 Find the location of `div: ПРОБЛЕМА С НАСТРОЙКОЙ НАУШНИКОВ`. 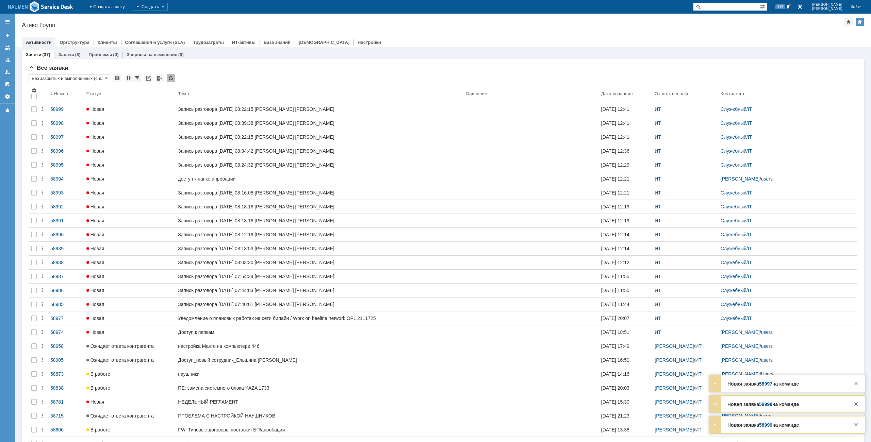

div: ПРОБЛЕМА С НАСТРОЙКОЙ НАУШНИКОВ is located at coordinates (319, 416).